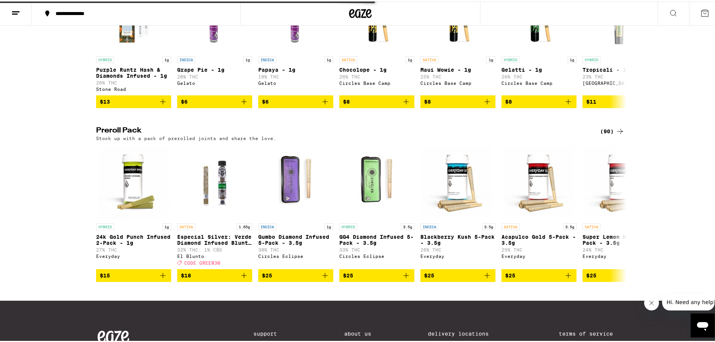  I want to click on a: Open page for Acapulco Gold 5-Pack - 3.5g from Everyday, so click(539, 205).